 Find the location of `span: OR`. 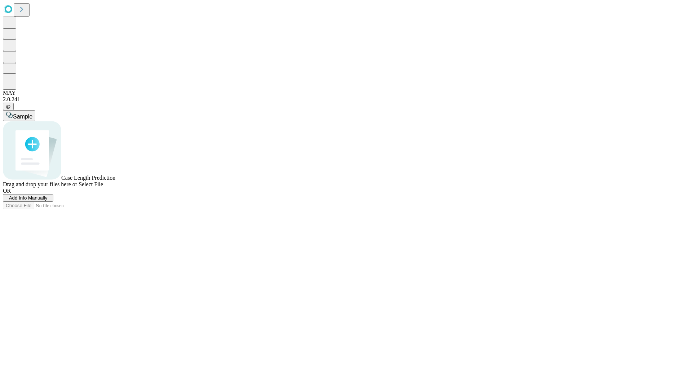

span: OR is located at coordinates (7, 191).